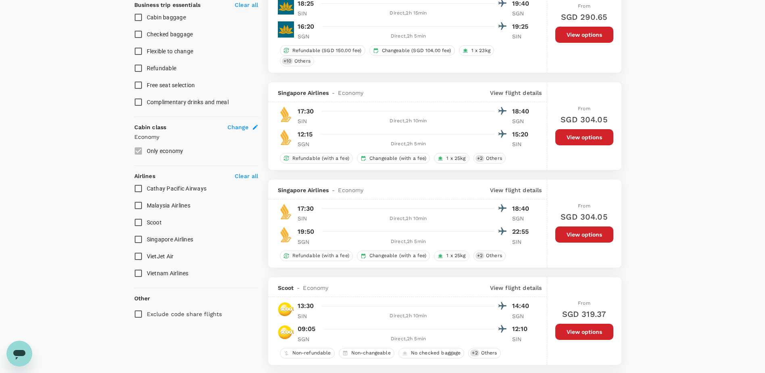  Describe the element at coordinates (409, 13) in the screenshot. I see `div: Direct , 2h 15min` at that location.